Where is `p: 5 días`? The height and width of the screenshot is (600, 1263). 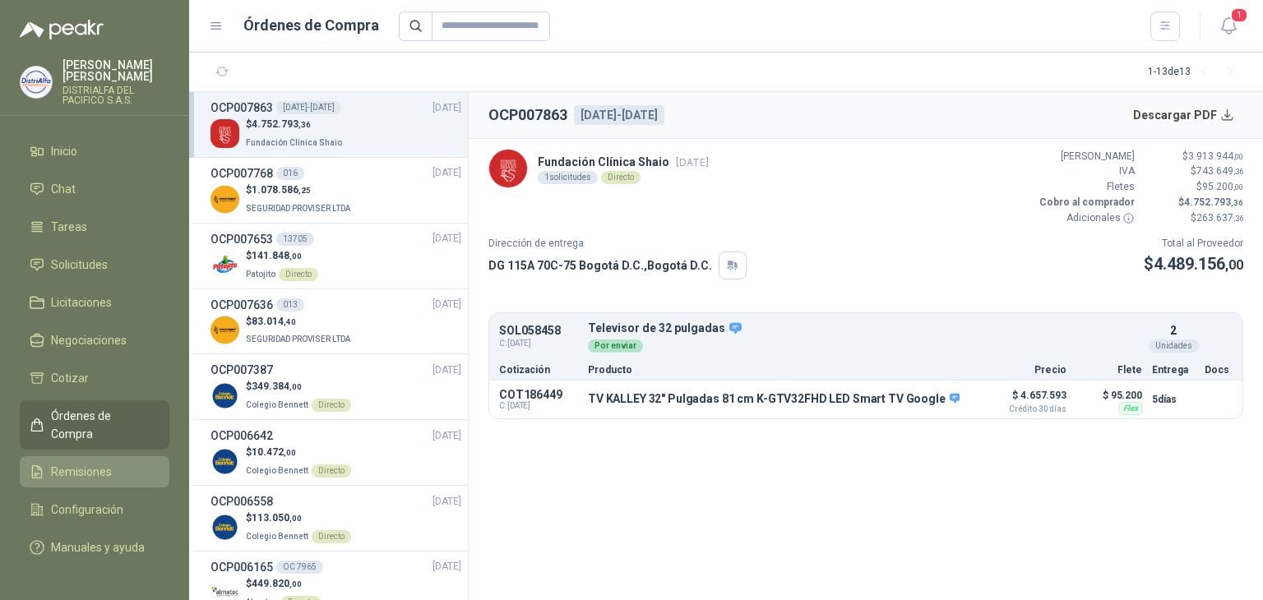 p: 5 días is located at coordinates (1173, 399).